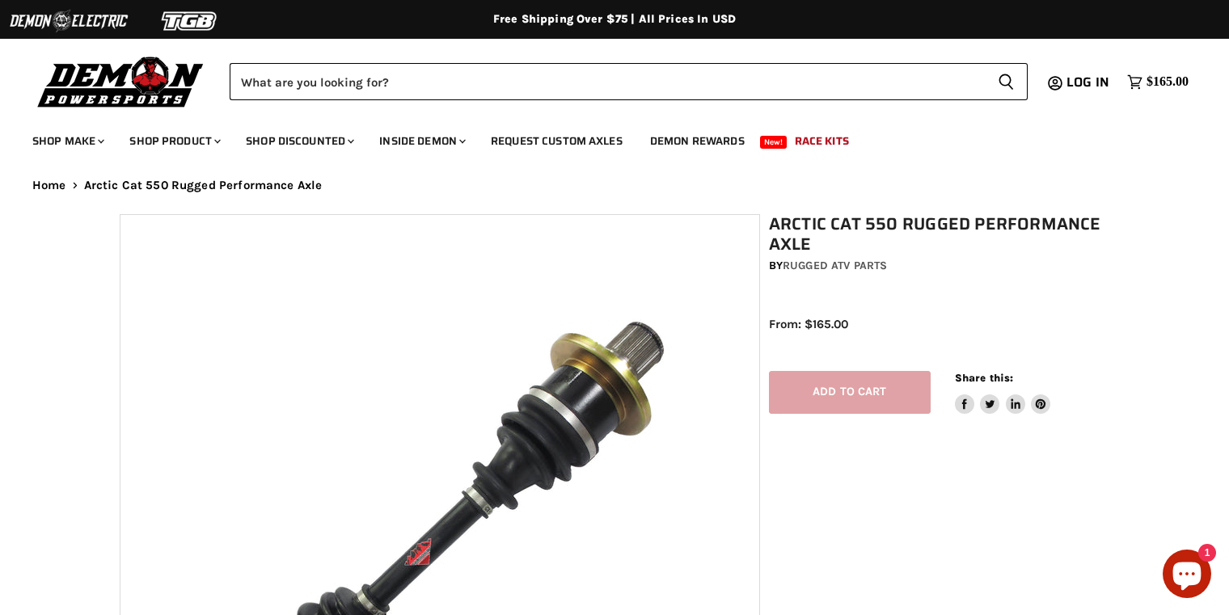 Image resolution: width=1229 pixels, height=615 pixels. Describe the element at coordinates (203, 185) in the screenshot. I see `span: Arctic Cat 550 Rugged Performance Axle` at that location.